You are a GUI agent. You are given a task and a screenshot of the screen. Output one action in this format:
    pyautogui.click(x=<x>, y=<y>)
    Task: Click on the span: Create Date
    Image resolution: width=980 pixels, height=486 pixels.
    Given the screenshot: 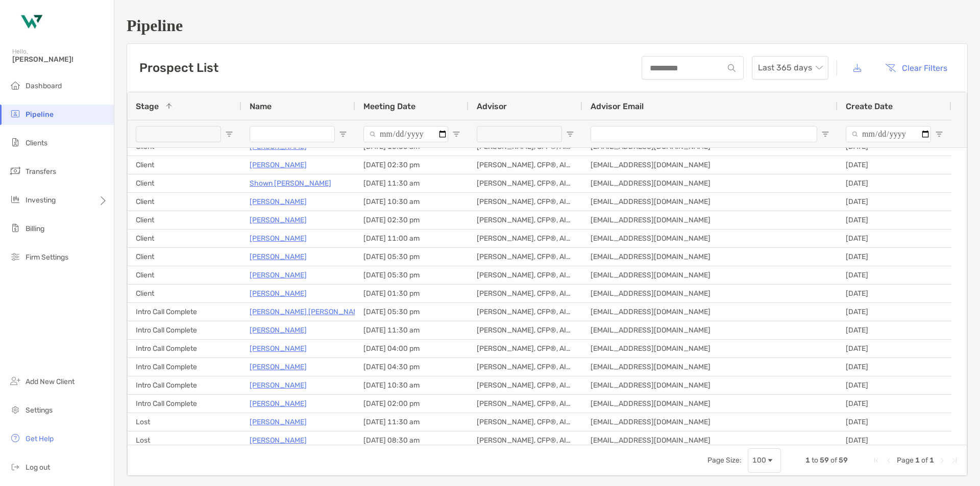 What is the action you would take?
    pyautogui.click(x=869, y=106)
    